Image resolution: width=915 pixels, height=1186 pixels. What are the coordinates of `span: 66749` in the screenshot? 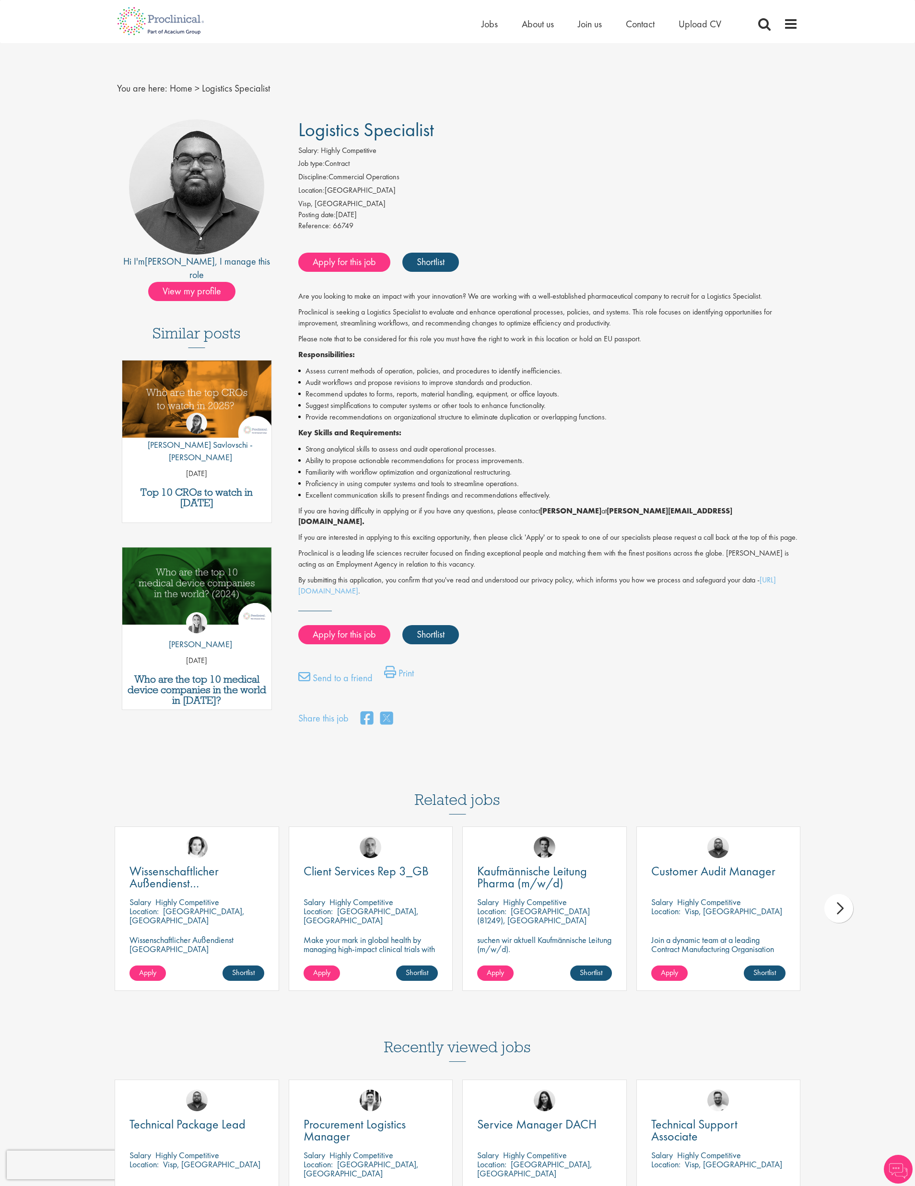 It's located at (343, 225).